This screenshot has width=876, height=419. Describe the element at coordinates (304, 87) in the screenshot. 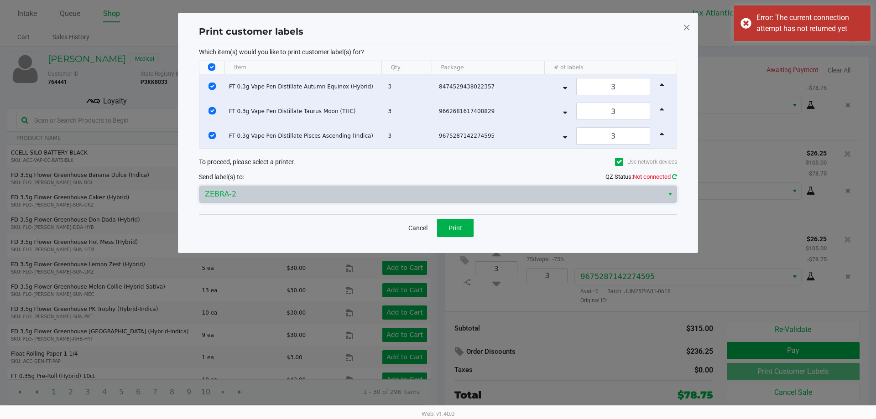

I see `td: FT 0.3g Vape Pen Distillate Autumn Equinox (Hybrid)` at that location.